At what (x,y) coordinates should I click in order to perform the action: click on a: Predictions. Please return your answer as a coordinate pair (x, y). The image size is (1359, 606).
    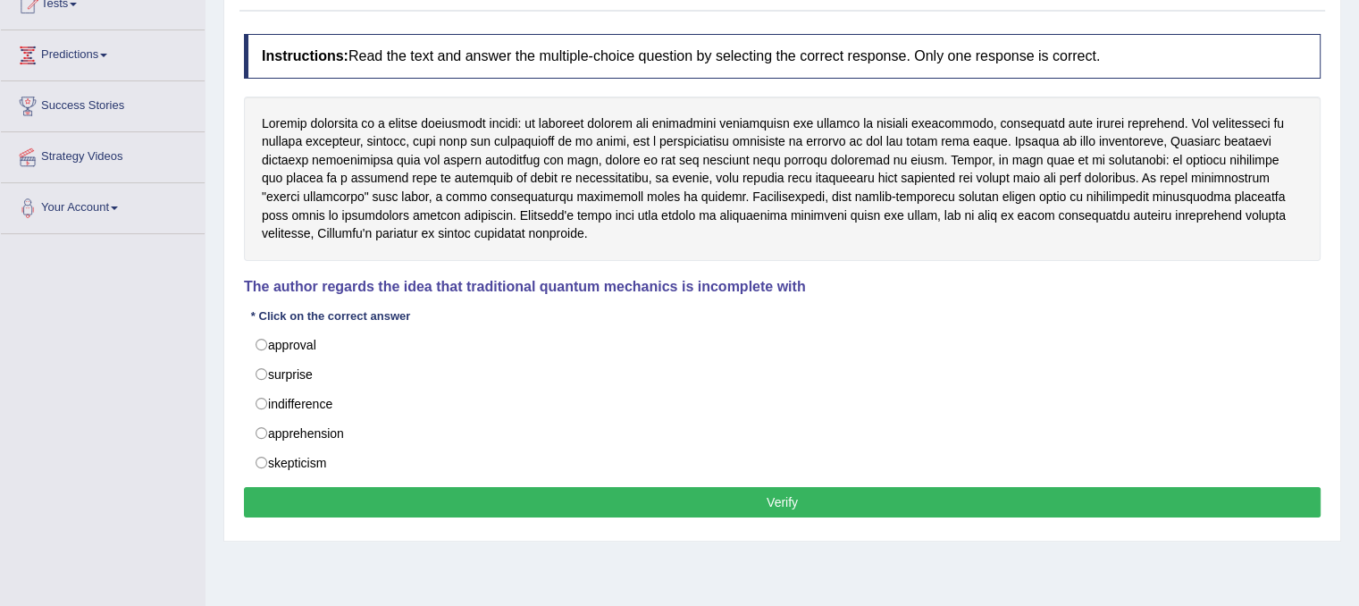
    Looking at the image, I should click on (103, 53).